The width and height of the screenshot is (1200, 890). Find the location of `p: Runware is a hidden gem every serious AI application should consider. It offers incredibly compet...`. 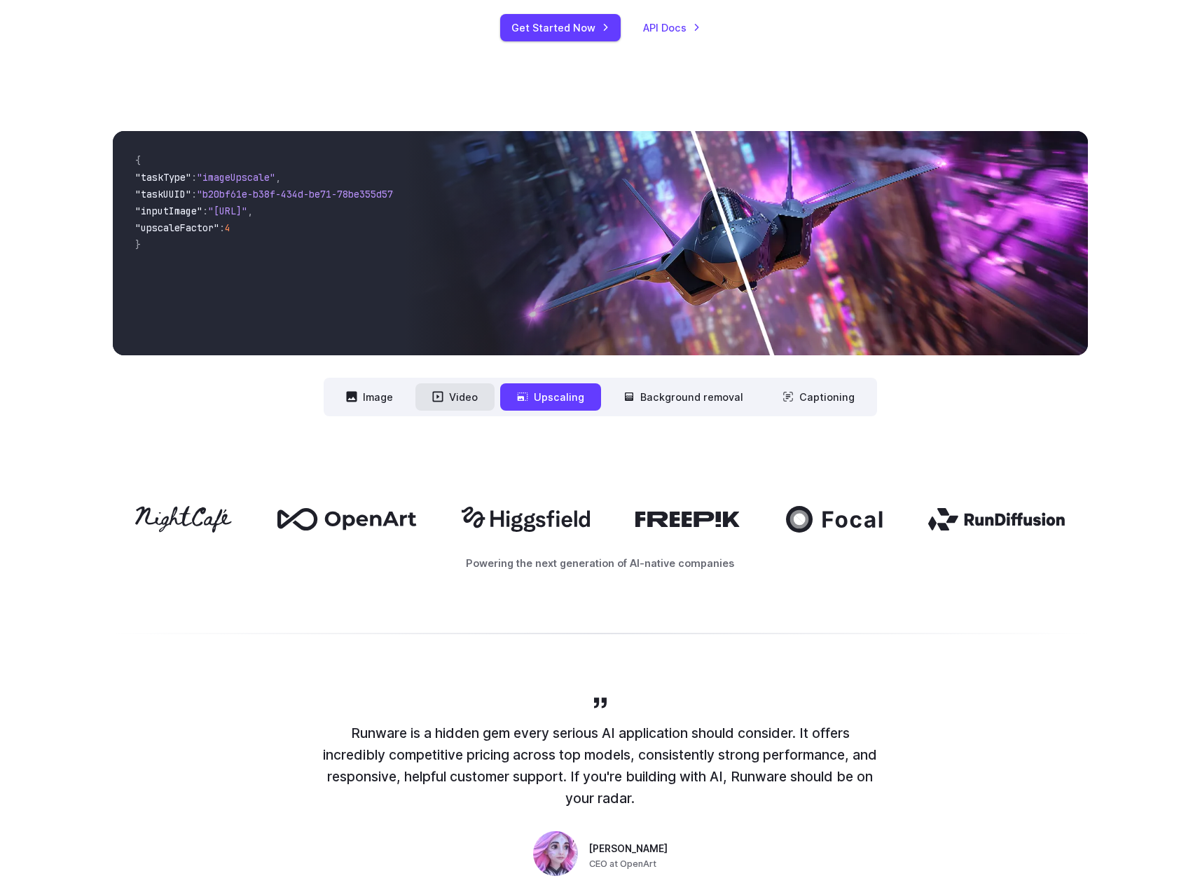

p: Runware is a hidden gem every serious AI application should consider. It offers incredibly compet... is located at coordinates (600, 765).